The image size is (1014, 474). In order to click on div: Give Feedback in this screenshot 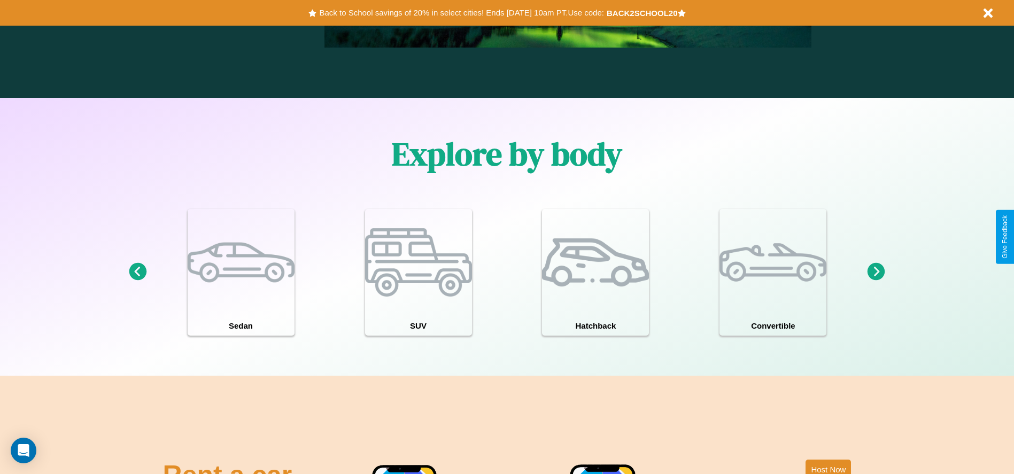, I will do `click(1005, 237)`.